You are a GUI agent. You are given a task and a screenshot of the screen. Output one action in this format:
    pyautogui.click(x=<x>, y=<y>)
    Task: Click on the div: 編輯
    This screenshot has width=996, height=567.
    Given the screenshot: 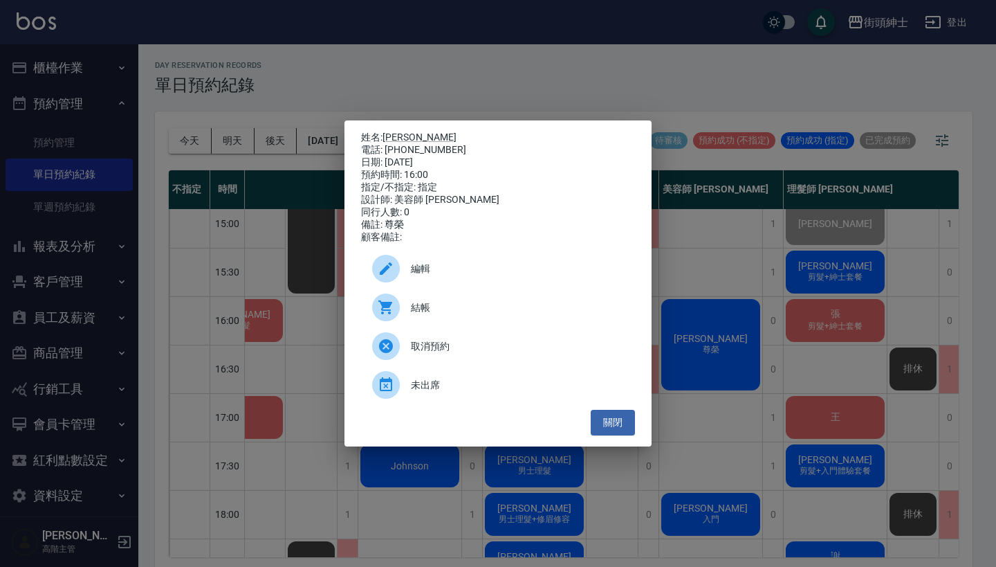 What is the action you would take?
    pyautogui.click(x=498, y=268)
    